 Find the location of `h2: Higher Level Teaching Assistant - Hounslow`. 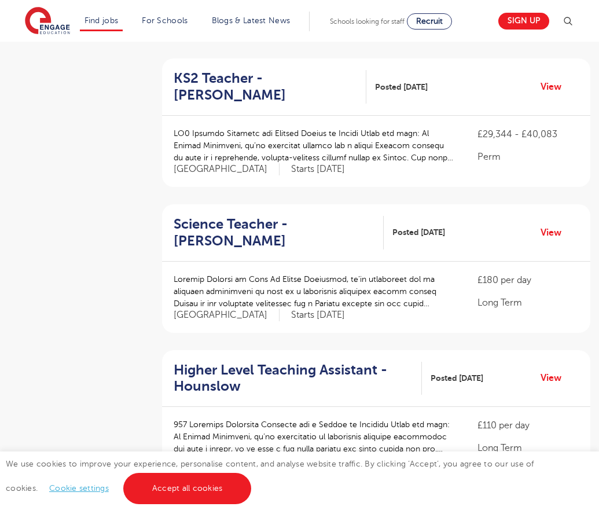

h2: Higher Level Teaching Assistant - Hounslow is located at coordinates (293, 379).